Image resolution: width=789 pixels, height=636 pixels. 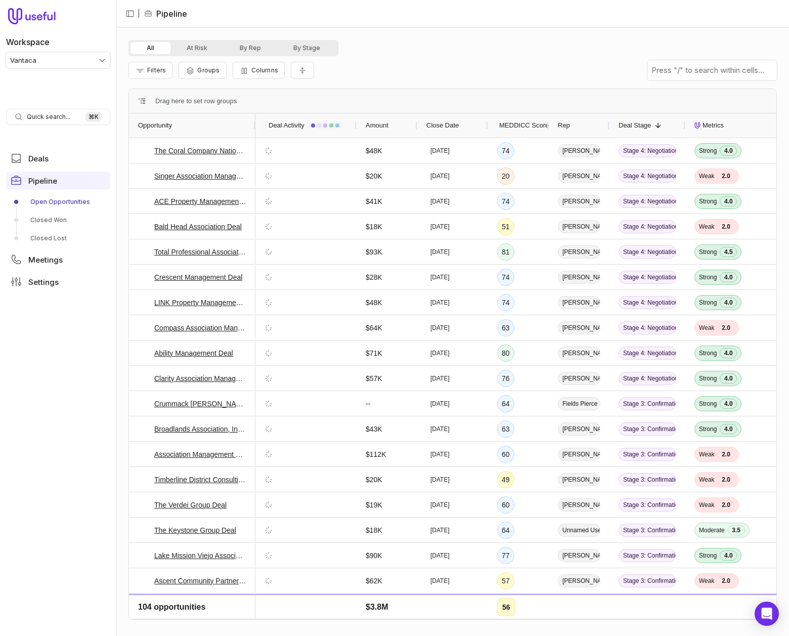 I want to click on a: Closed Won, so click(x=58, y=220).